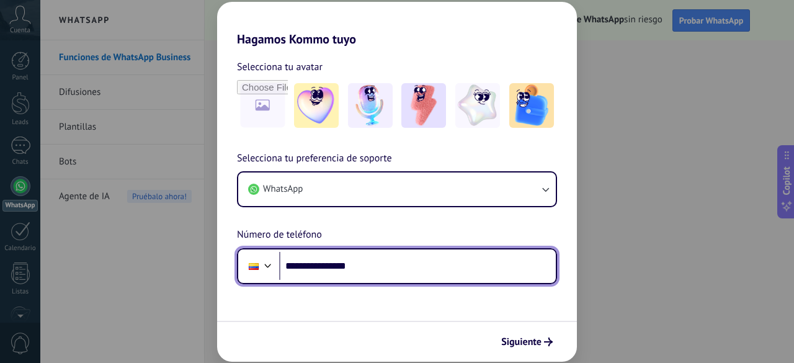 Image resolution: width=794 pixels, height=363 pixels. I want to click on span: WhatsApp, so click(283, 189).